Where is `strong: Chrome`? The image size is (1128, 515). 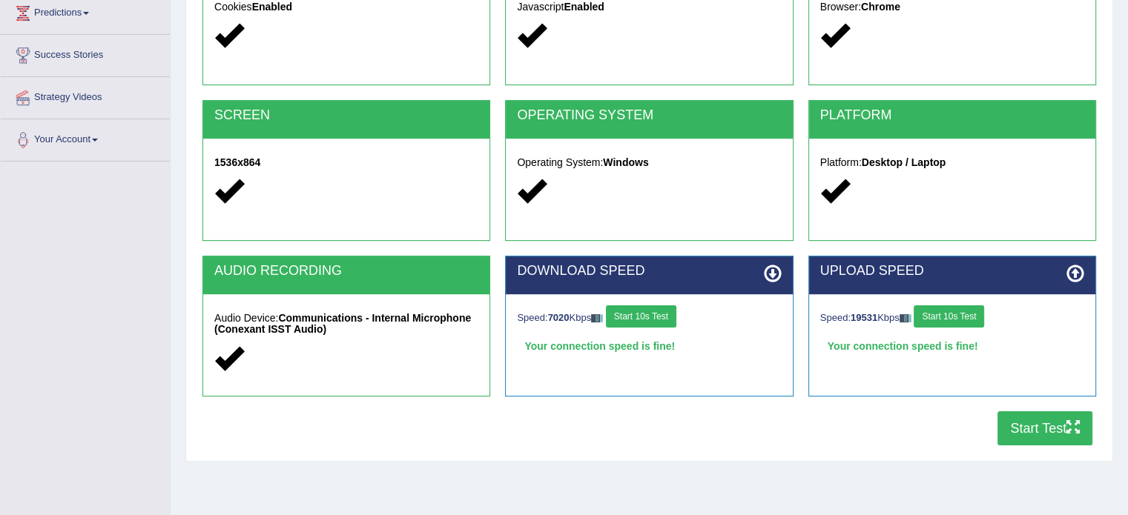 strong: Chrome is located at coordinates (880, 7).